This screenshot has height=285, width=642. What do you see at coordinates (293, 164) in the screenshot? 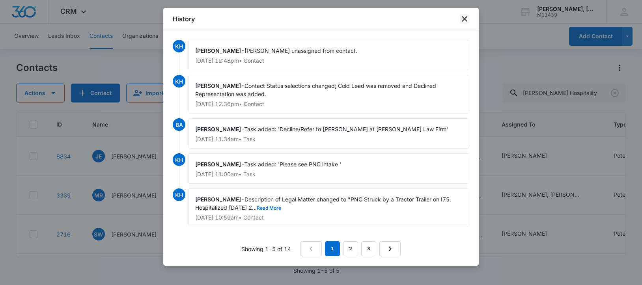
I see `span: Task added: 'Please see PNC intake '` at bounding box center [293, 164].